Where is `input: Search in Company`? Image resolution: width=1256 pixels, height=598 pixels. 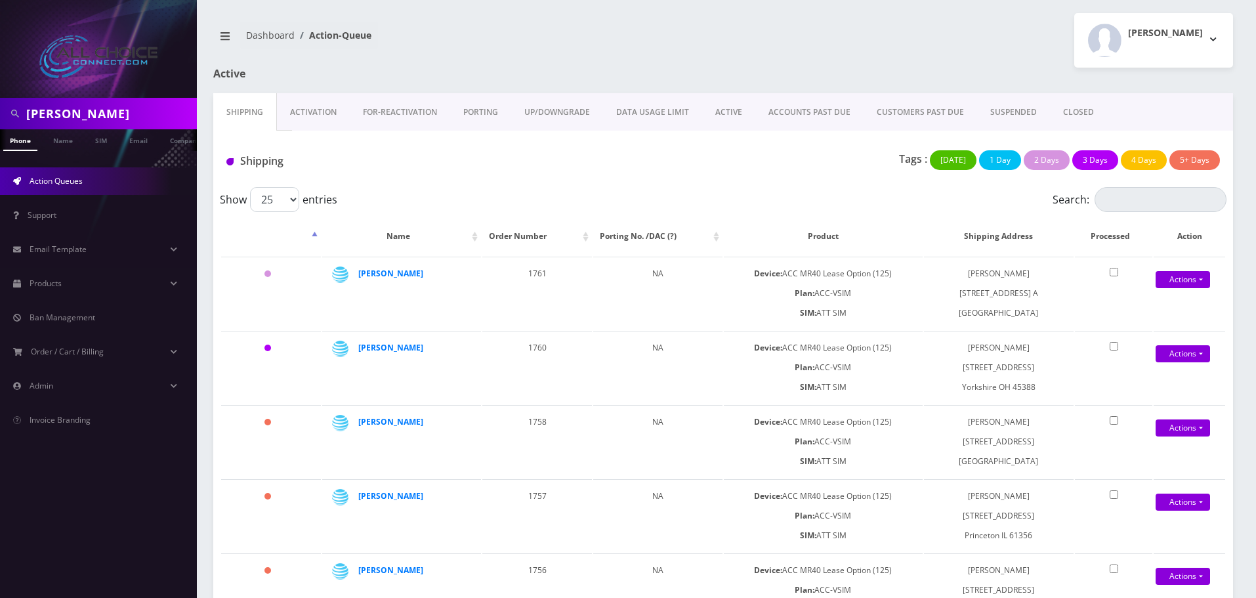
input: Search in Company is located at coordinates (110, 114).